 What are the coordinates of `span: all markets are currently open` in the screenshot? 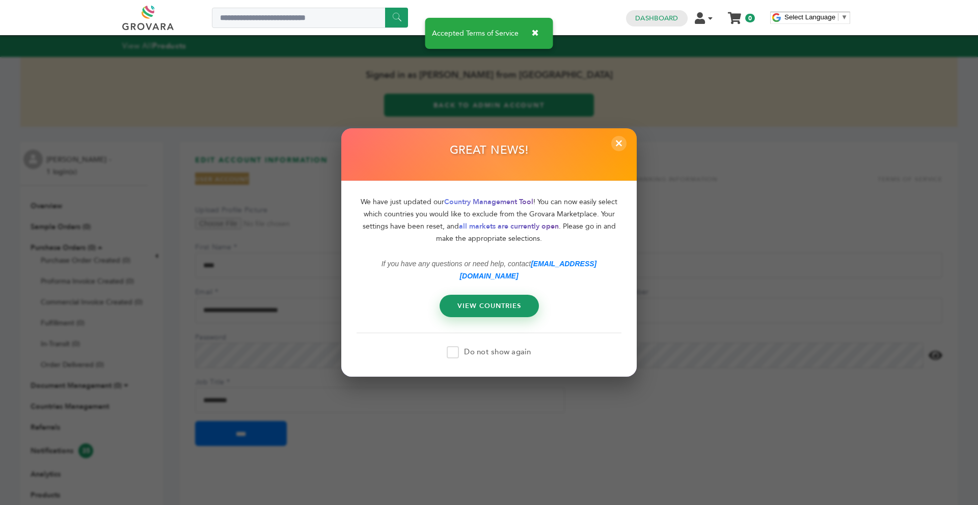 It's located at (509, 226).